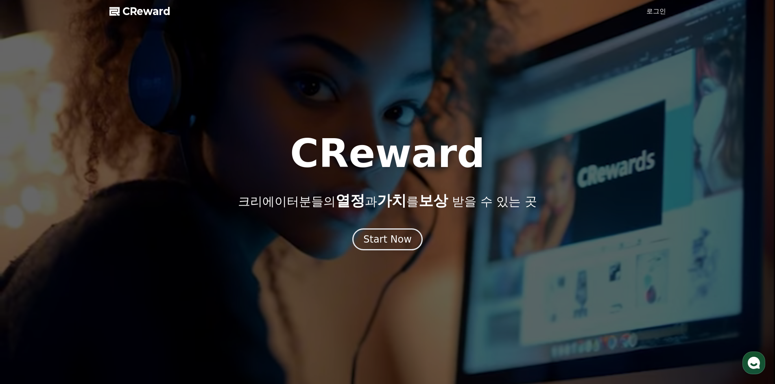 The image size is (775, 384). Describe the element at coordinates (79, 268) in the screenshot. I see `a: 대화` at that location.